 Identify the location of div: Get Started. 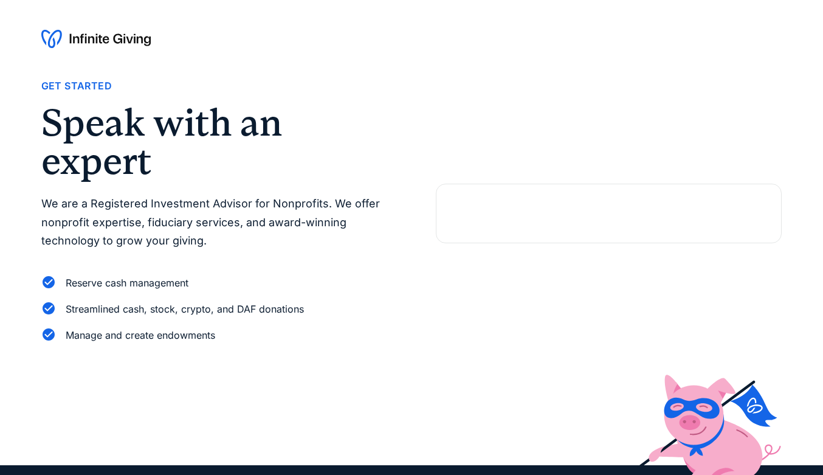
(77, 86).